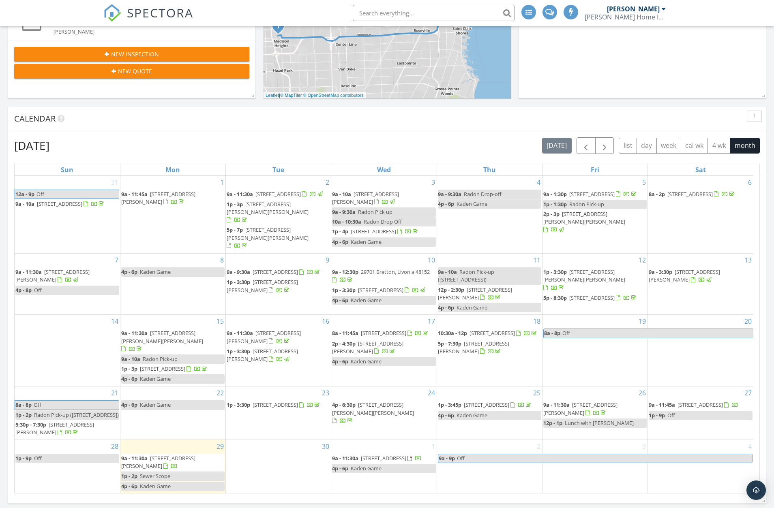 The width and height of the screenshot is (774, 508). Describe the element at coordinates (748, 260) in the screenshot. I see `a: Go to September 13, 2025` at that location.